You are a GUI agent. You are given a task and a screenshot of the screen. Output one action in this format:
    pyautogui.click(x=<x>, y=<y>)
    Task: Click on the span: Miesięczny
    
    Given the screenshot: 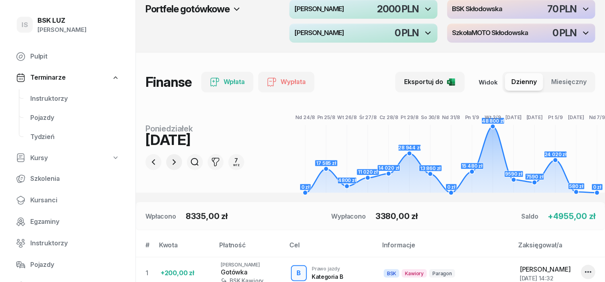 What is the action you would take?
    pyautogui.click(x=569, y=82)
    